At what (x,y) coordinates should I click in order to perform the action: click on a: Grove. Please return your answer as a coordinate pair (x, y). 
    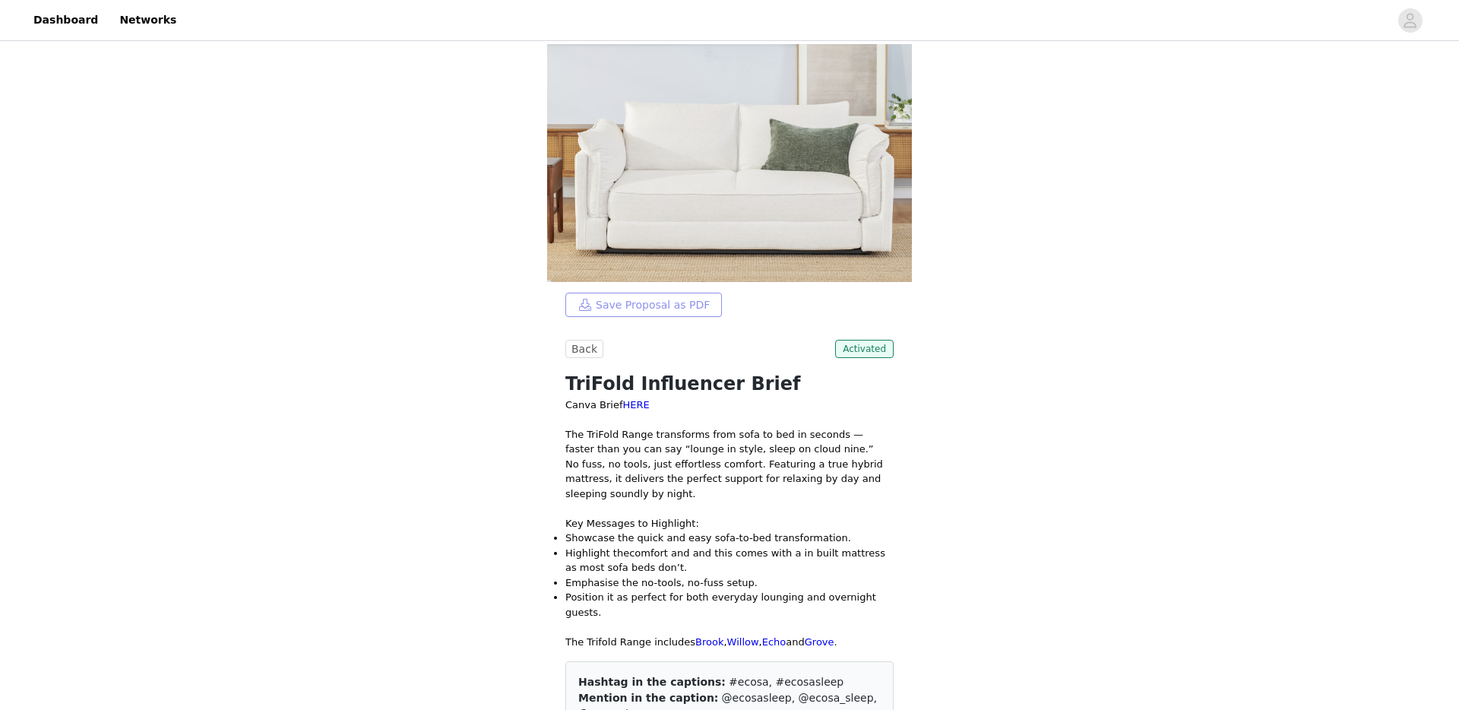
    Looking at the image, I should click on (819, 641).